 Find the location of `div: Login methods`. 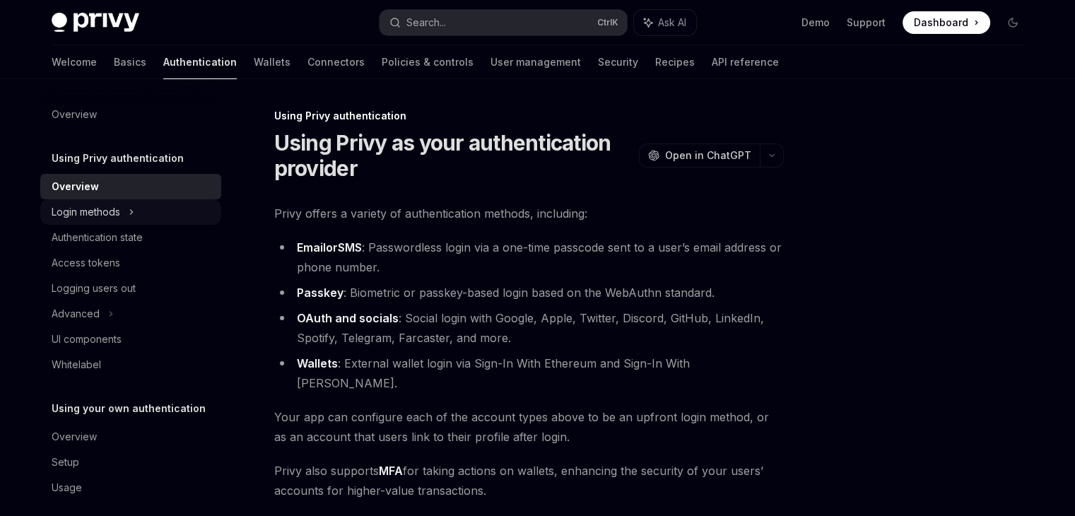

div: Login methods is located at coordinates (86, 212).